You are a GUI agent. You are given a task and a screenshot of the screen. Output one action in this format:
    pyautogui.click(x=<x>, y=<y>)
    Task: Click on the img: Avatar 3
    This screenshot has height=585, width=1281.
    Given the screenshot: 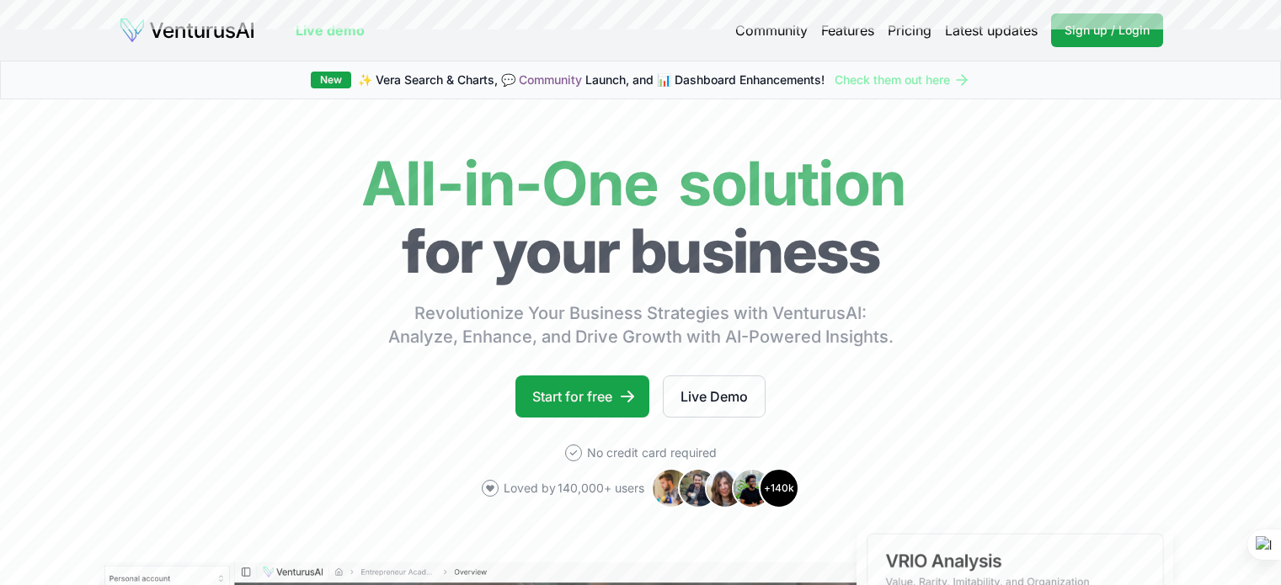 What is the action you would take?
    pyautogui.click(x=725, y=488)
    